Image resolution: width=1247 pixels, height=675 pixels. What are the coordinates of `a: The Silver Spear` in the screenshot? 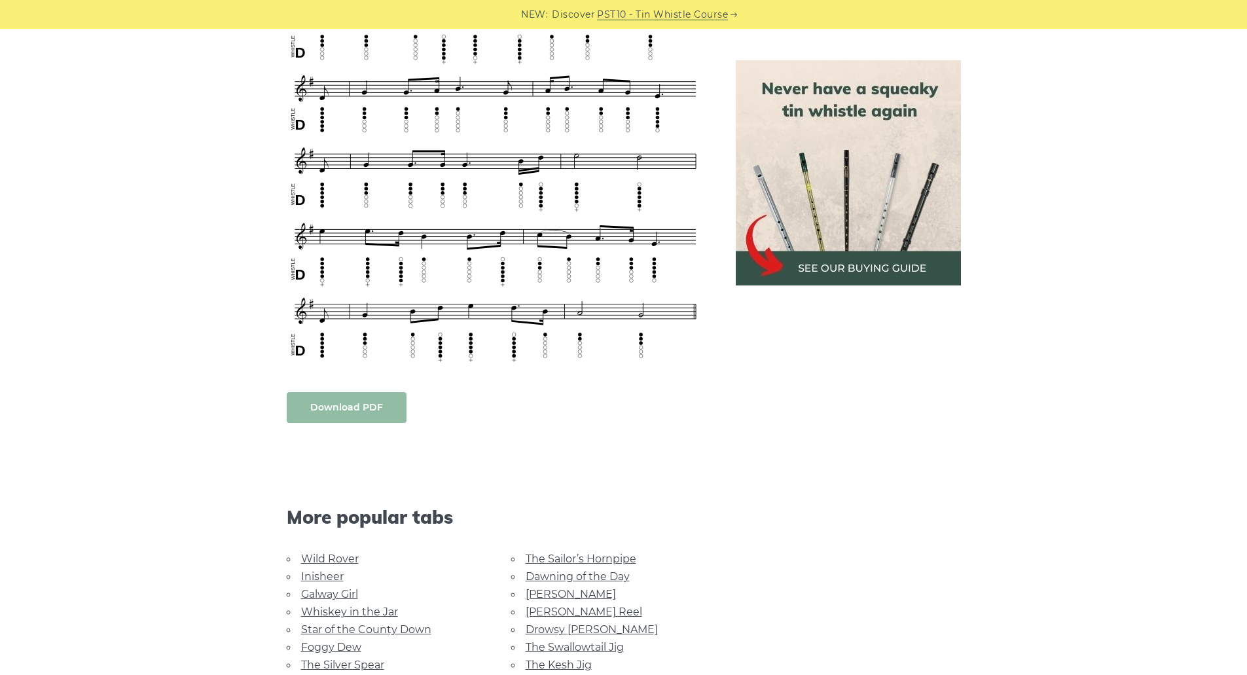 It's located at (342, 665).